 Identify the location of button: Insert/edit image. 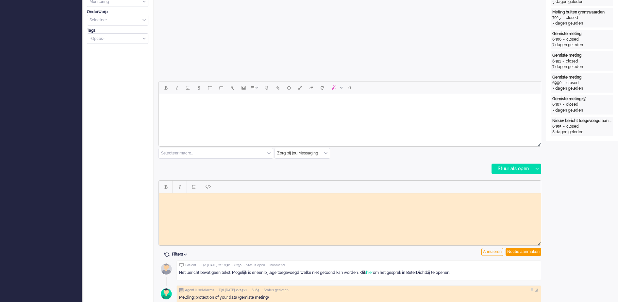
(244, 88).